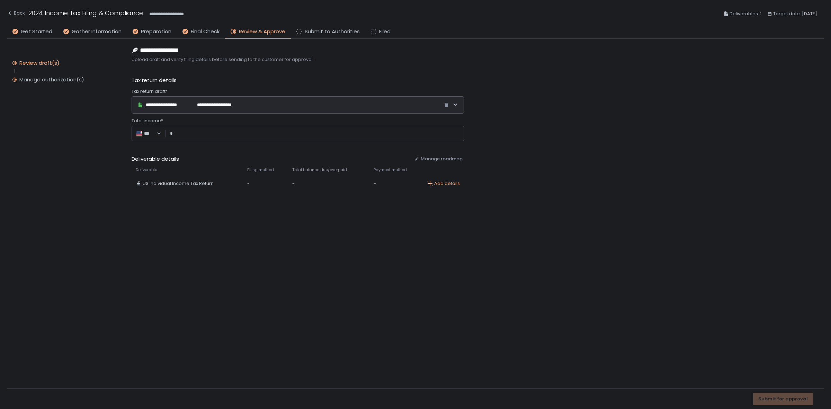  I want to click on div: Add details, so click(444, 184).